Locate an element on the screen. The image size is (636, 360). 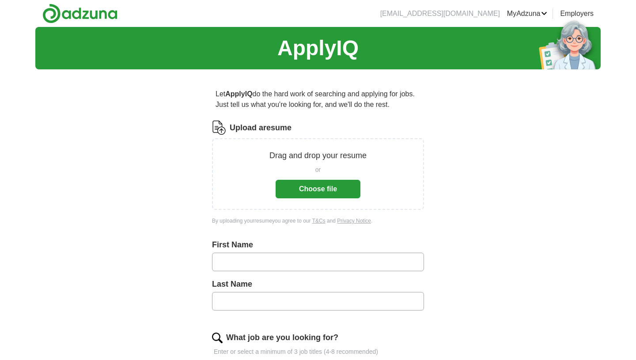
span: or is located at coordinates (318, 170).